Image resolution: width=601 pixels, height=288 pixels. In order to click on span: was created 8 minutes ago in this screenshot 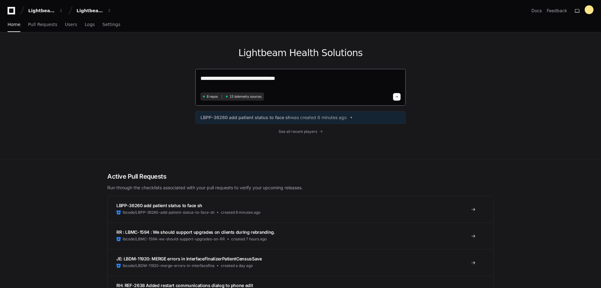, I will do `click(319, 118)`.